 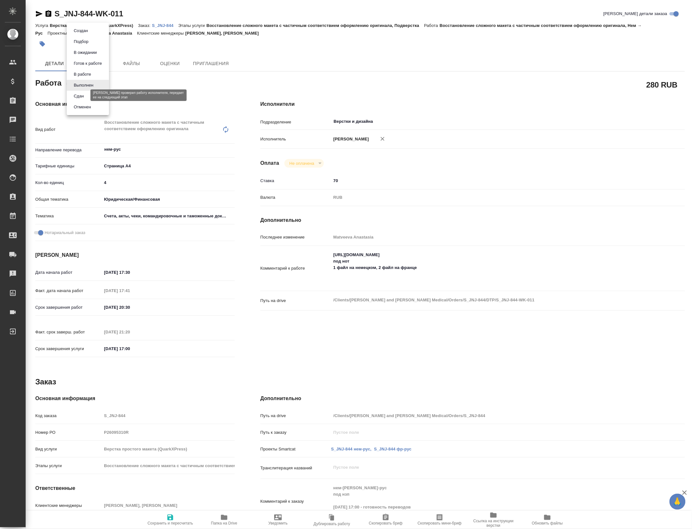 I want to click on button: В ожидании, so click(x=85, y=53).